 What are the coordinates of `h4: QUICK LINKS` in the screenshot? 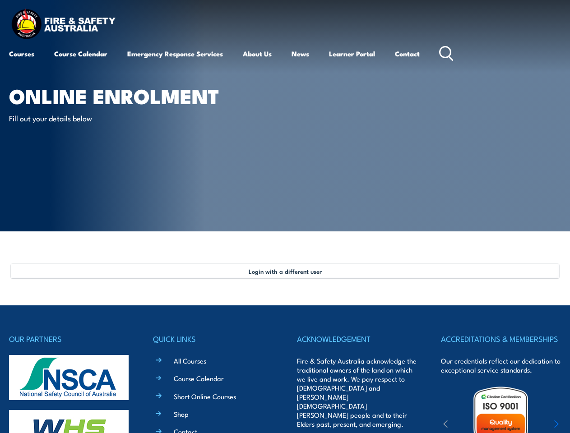 It's located at (213, 339).